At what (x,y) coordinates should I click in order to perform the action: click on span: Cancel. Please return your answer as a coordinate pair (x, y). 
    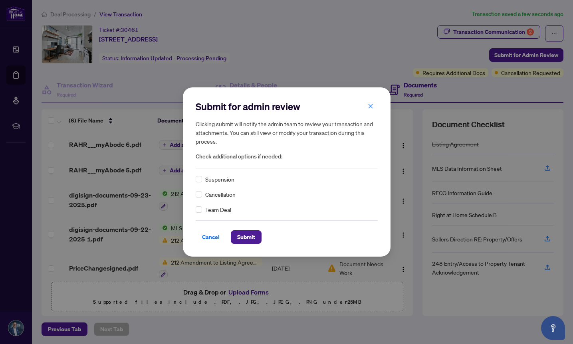
    Looking at the image, I should click on (211, 237).